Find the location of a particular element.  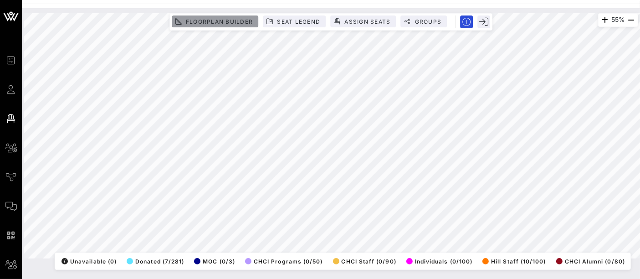

button: CHCI Programs (0/50) is located at coordinates (282, 261).